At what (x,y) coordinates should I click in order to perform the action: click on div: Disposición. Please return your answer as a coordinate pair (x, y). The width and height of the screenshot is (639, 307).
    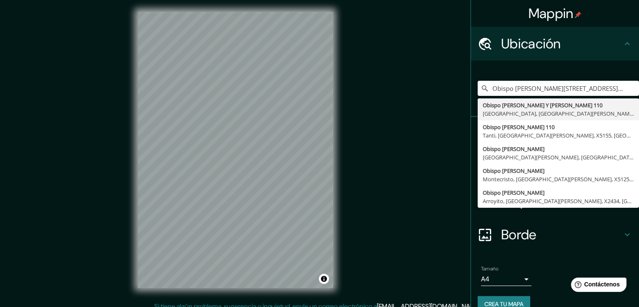
    Looking at the image, I should click on (555, 201).